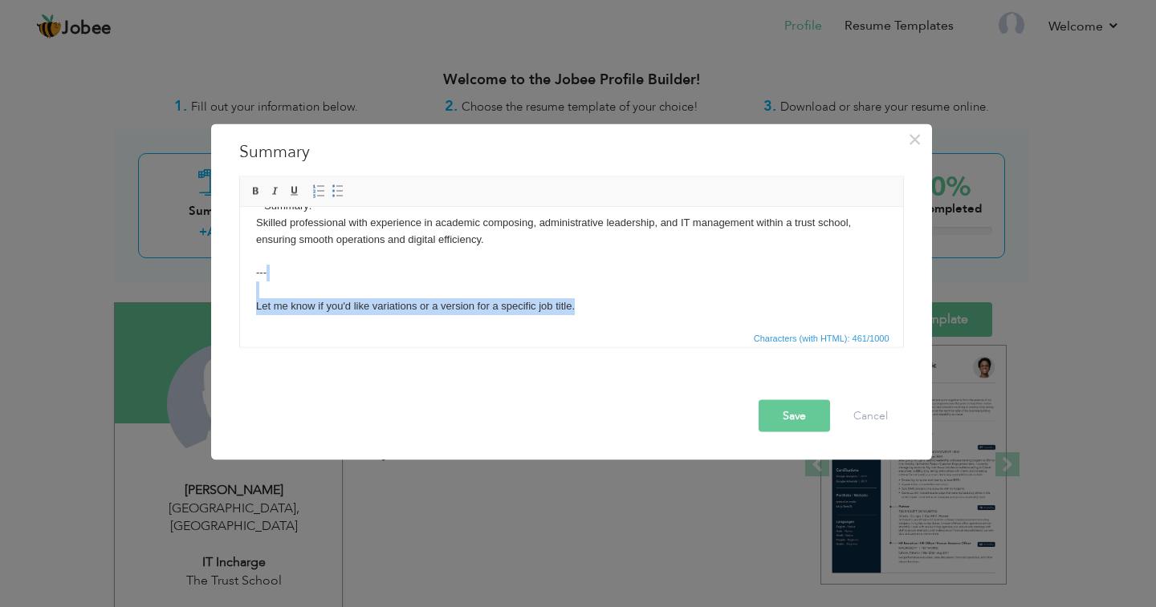  I want to click on h3: Summary, so click(571, 152).